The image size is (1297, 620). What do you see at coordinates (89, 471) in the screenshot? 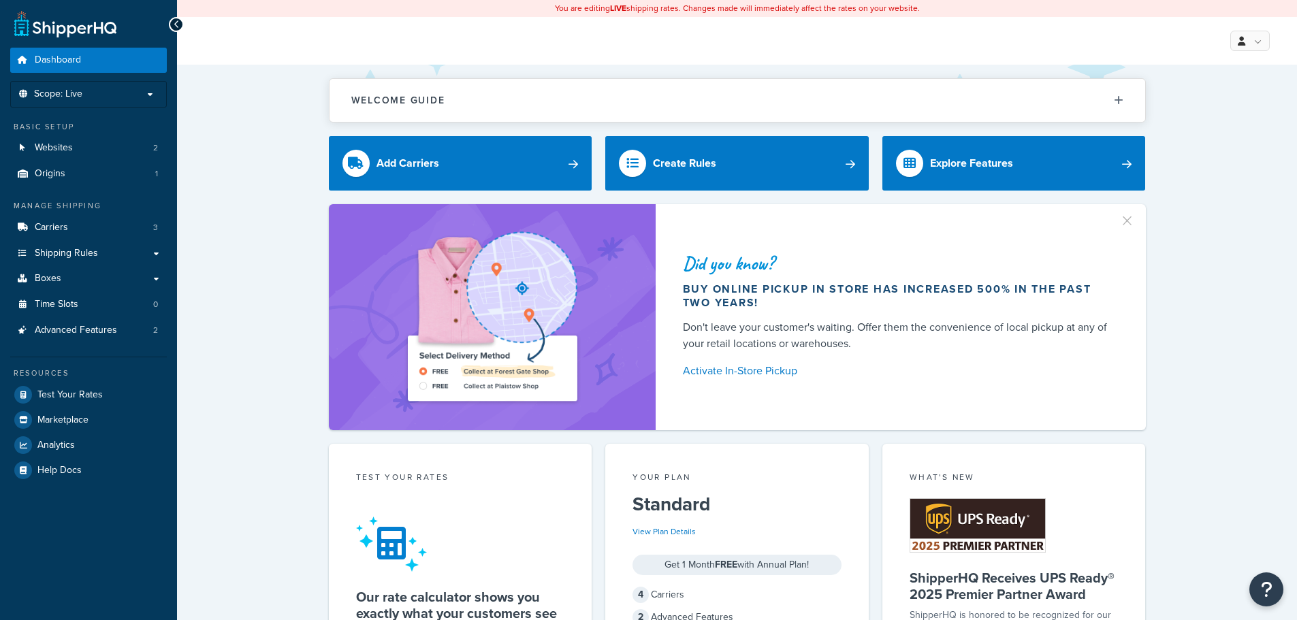
I see `a: Help Docs` at bounding box center [89, 471].